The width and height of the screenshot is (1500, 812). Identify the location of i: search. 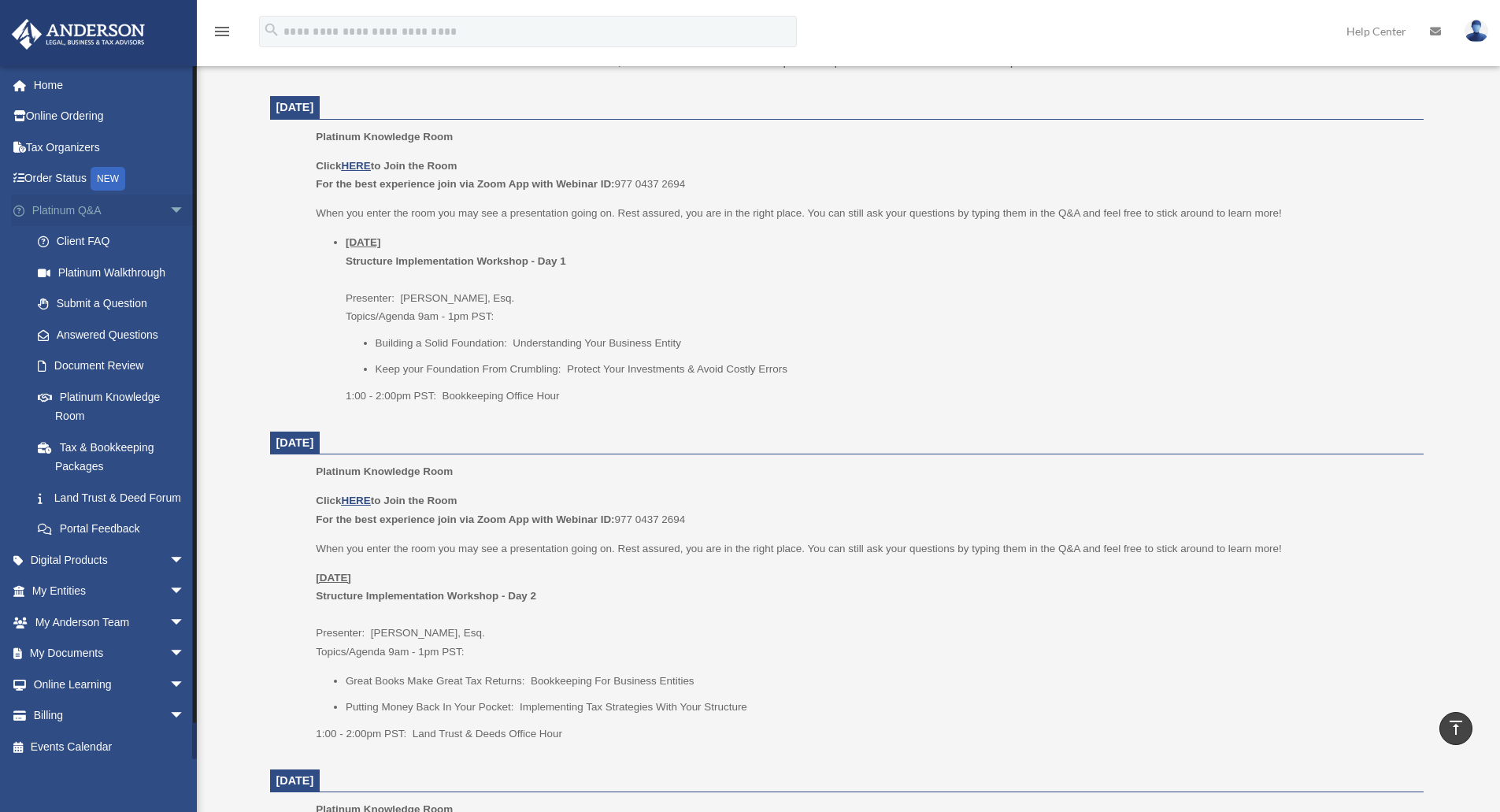
(271, 30).